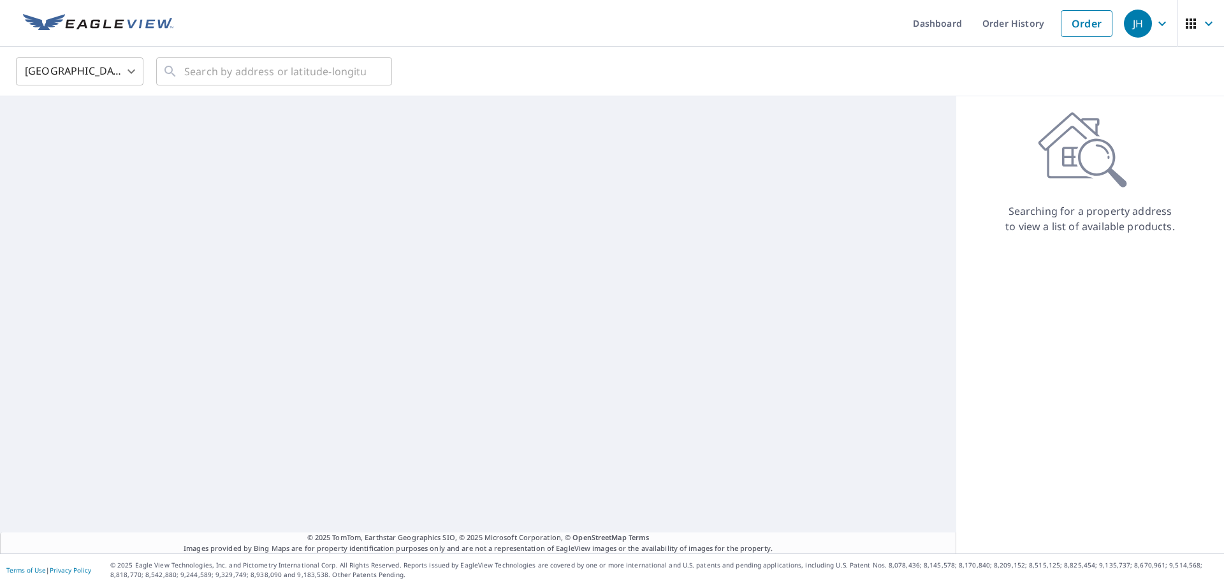 The height and width of the screenshot is (586, 1224). Describe the element at coordinates (639, 537) in the screenshot. I see `a: Terms` at that location.